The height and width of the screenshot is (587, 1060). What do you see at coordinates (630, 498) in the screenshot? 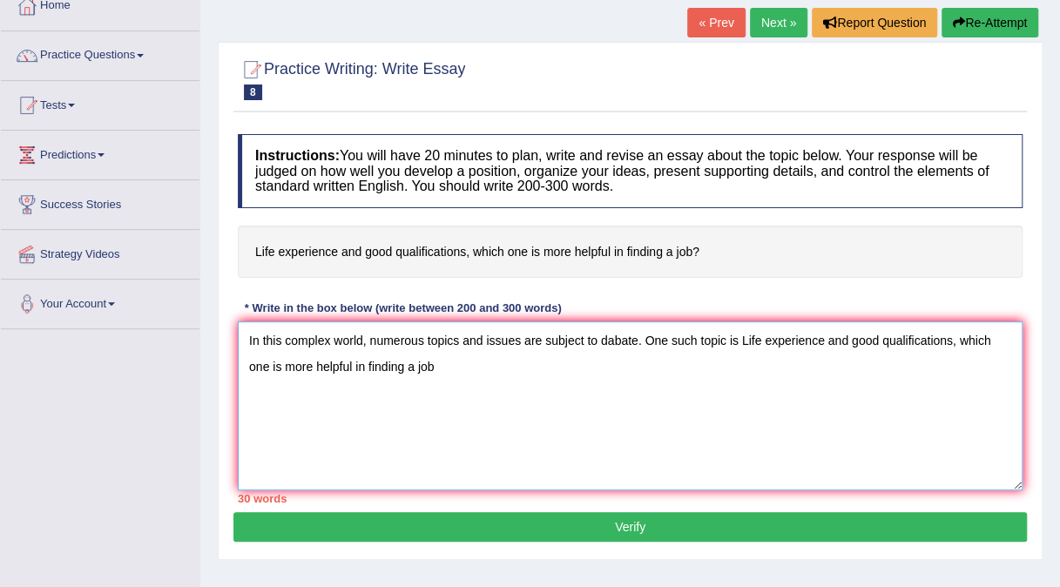
I see `div: 30 words` at bounding box center [630, 498].